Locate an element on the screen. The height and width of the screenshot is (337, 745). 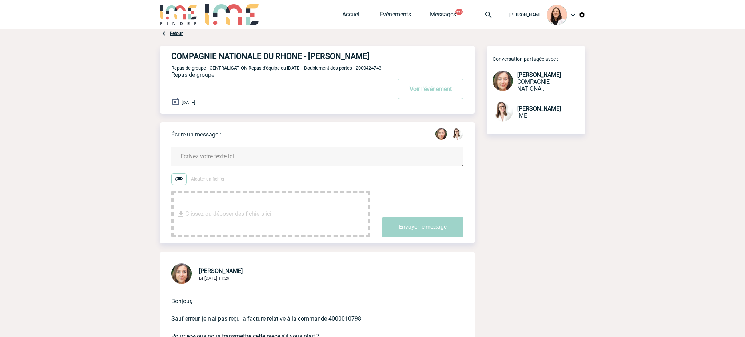
div: Carla DOMINGUES is located at coordinates (441, 135).